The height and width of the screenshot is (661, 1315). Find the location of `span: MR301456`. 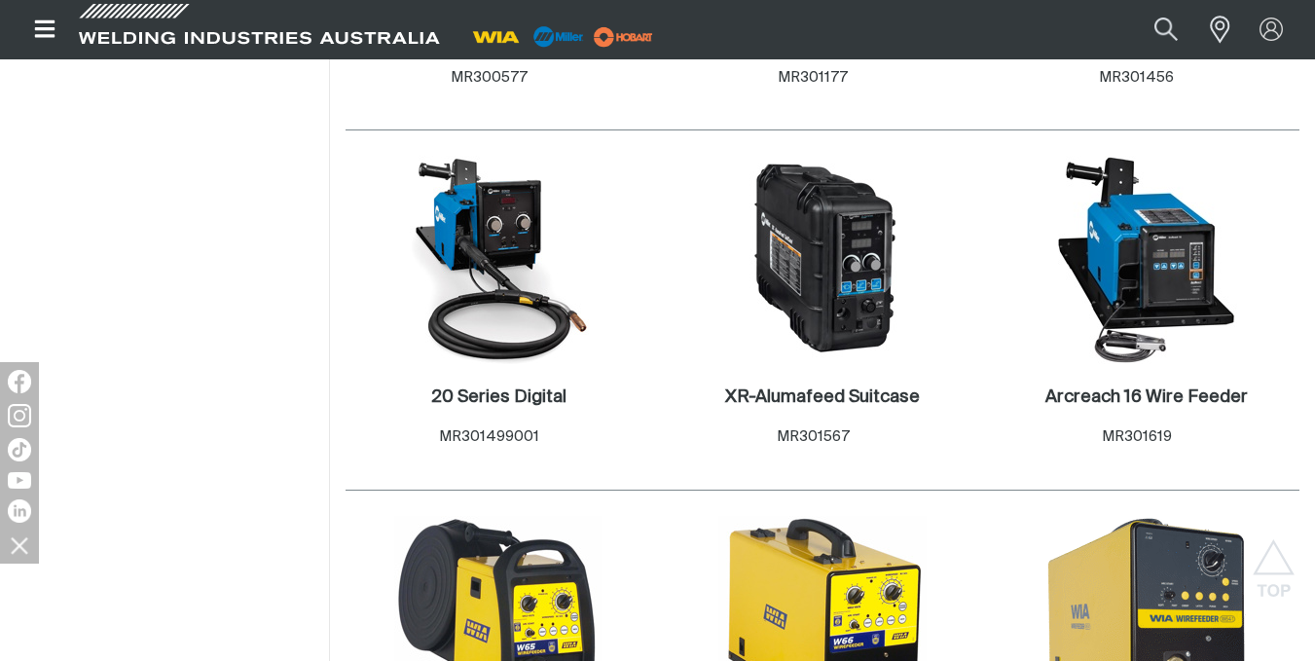

span: MR301456 is located at coordinates (1136, 77).